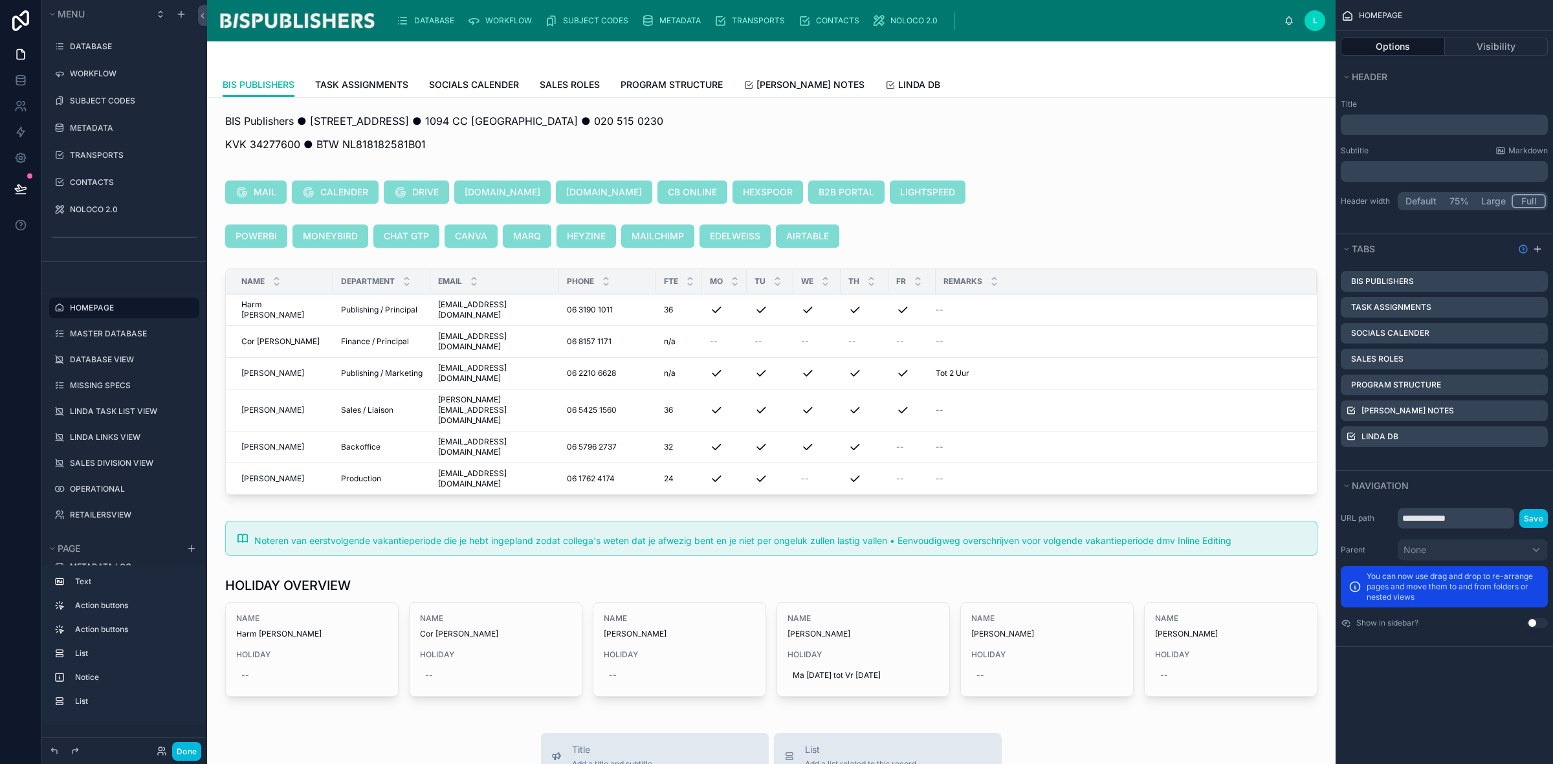  Describe the element at coordinates (131, 308) in the screenshot. I see `label: HOMEPAGE` at that location.